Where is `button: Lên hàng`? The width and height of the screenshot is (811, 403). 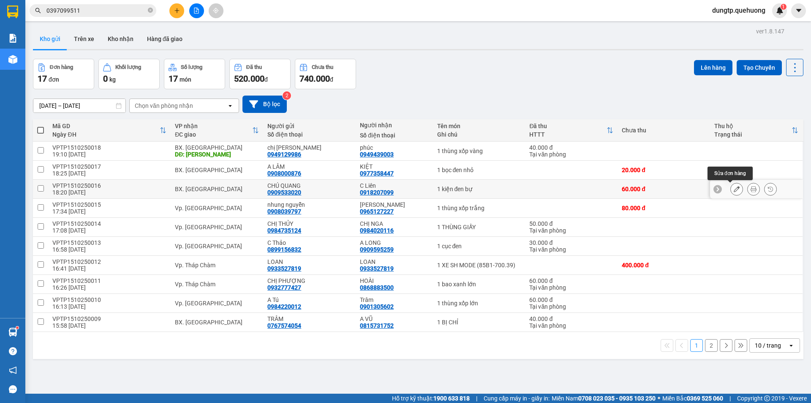
button: Lên hàng is located at coordinates (713, 68).